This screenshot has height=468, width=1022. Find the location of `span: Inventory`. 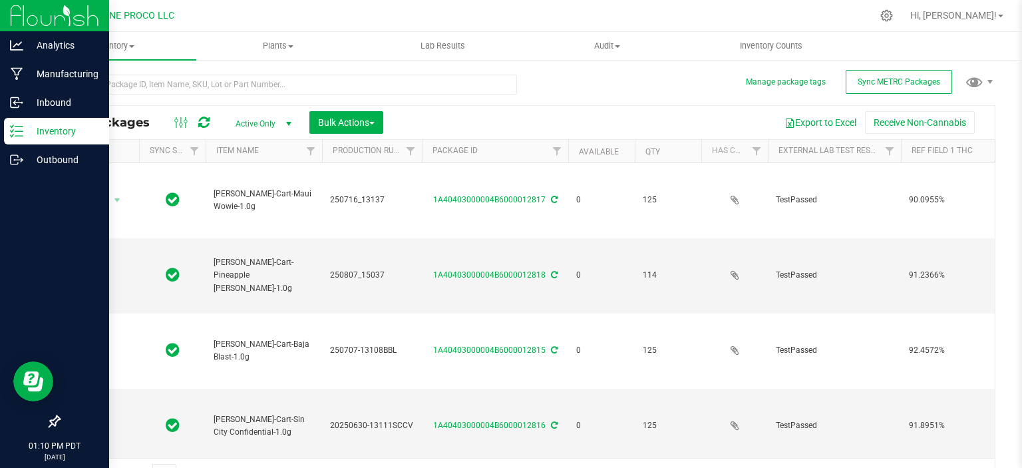

span: Inventory is located at coordinates (114, 46).